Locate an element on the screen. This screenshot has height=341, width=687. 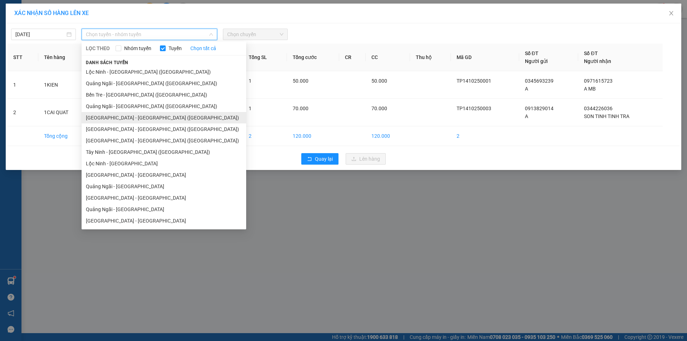
span: 0913829014 is located at coordinates (539, 108).